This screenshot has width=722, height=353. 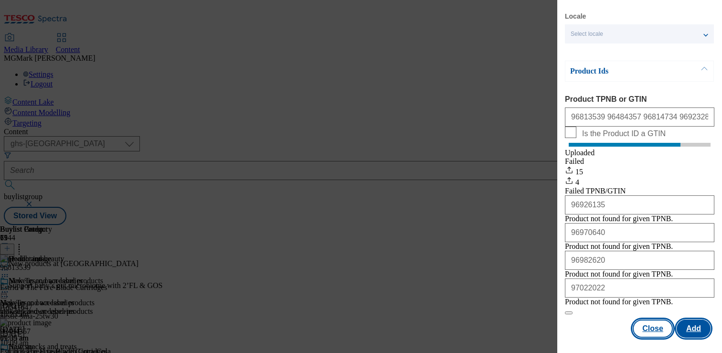 What do you see at coordinates (639, 99) in the screenshot?
I see `label: Product TPNB or GTIN` at bounding box center [639, 99].